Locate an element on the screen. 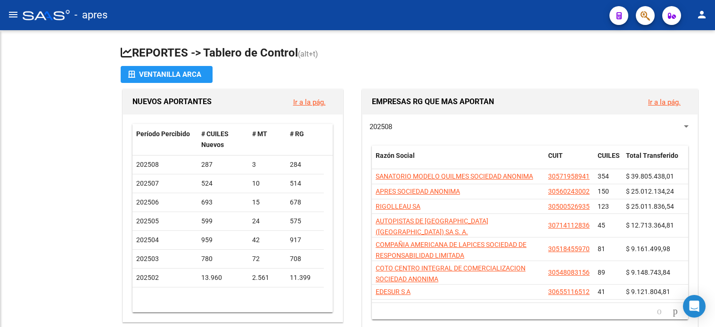  span: $ 25.011.836,54 is located at coordinates (650, 207).